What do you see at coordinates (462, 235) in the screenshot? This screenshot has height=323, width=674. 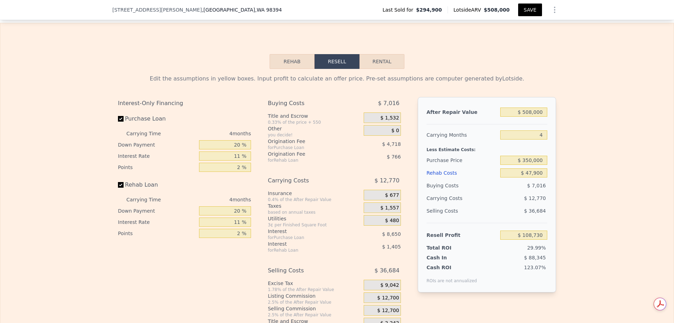 I see `div: Resell Profit` at bounding box center [462, 235].